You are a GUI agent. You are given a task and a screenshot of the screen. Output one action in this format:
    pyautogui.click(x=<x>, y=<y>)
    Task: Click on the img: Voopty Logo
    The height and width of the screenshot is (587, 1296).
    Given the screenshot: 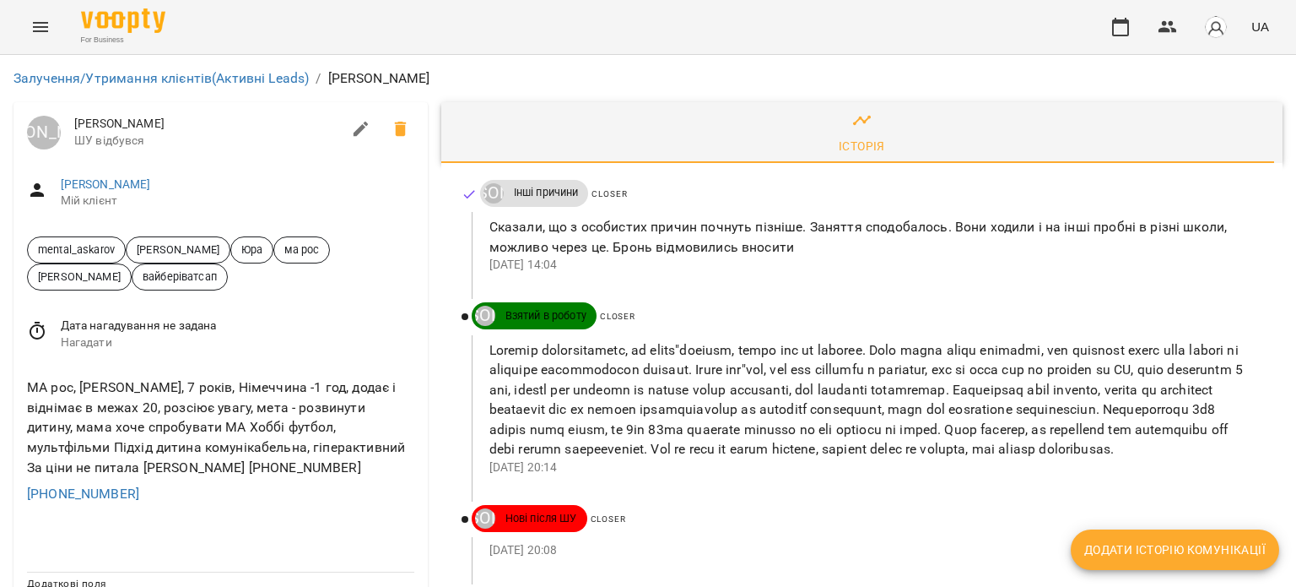 What is the action you would take?
    pyautogui.click(x=123, y=20)
    